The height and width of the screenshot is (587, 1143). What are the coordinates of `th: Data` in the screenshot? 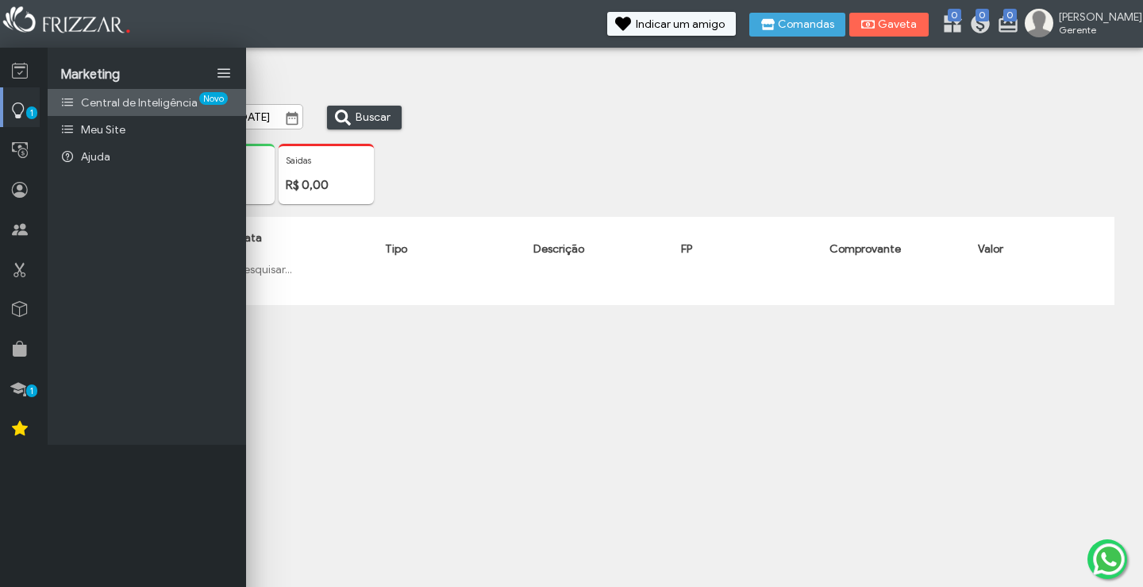 It's located at (302, 249).